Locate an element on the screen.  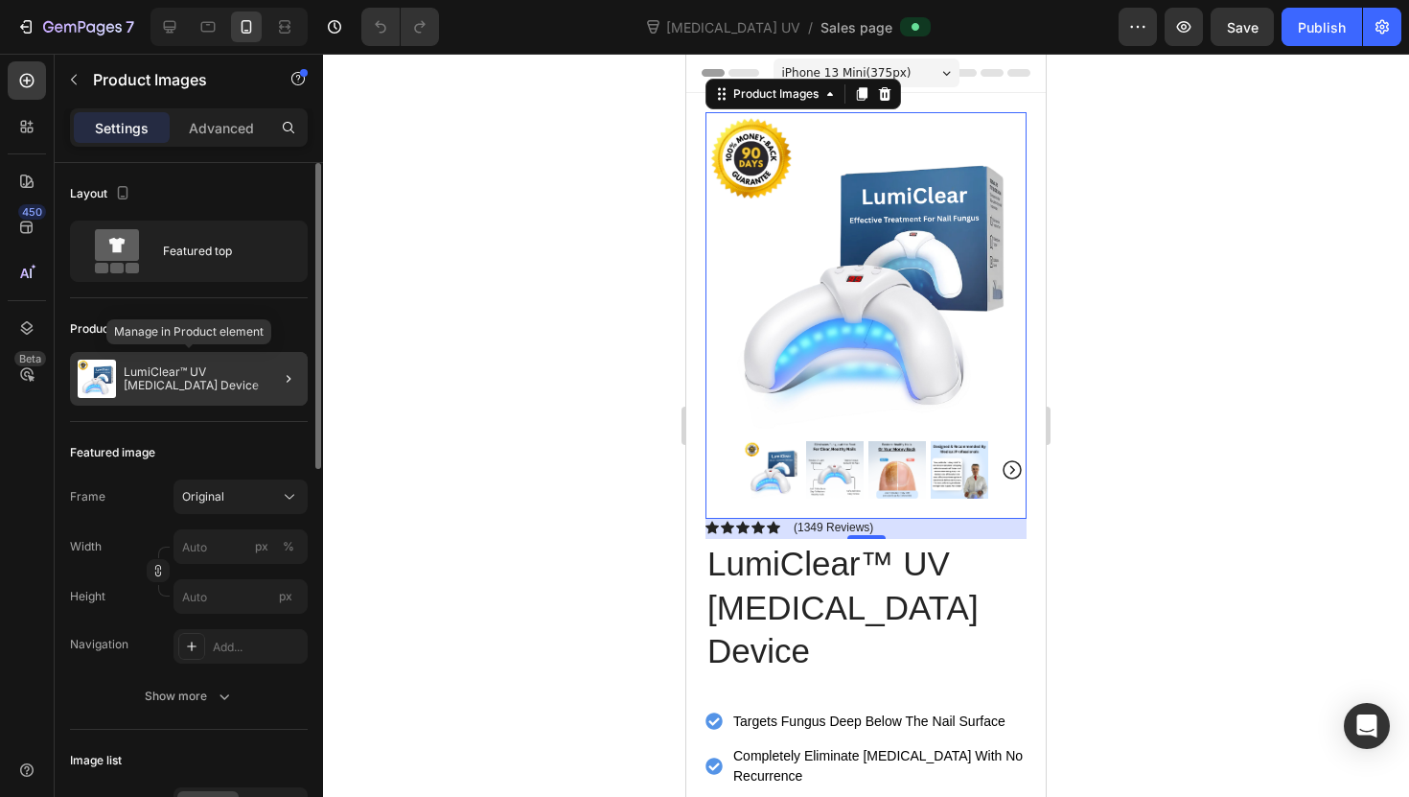
p: Product Images is located at coordinates (174, 80).